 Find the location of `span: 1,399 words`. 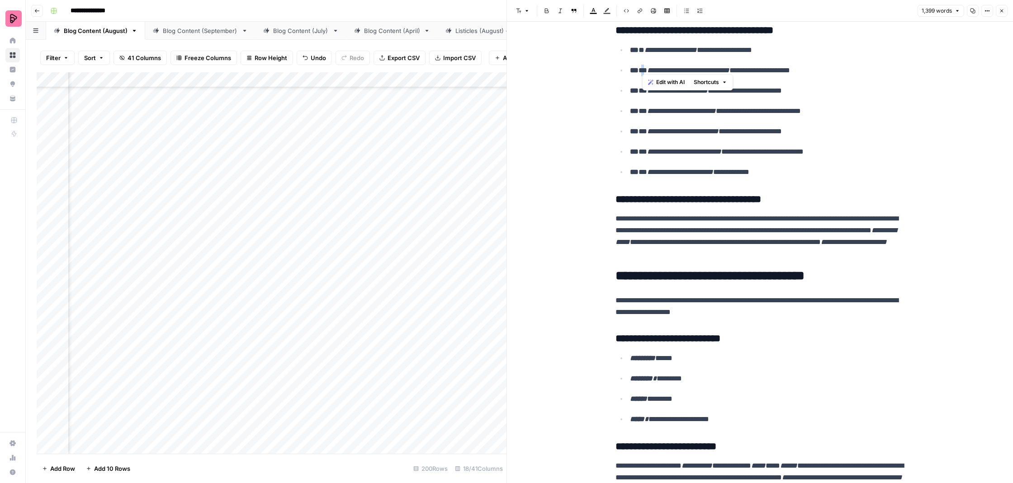

span: 1,399 words is located at coordinates (936, 11).